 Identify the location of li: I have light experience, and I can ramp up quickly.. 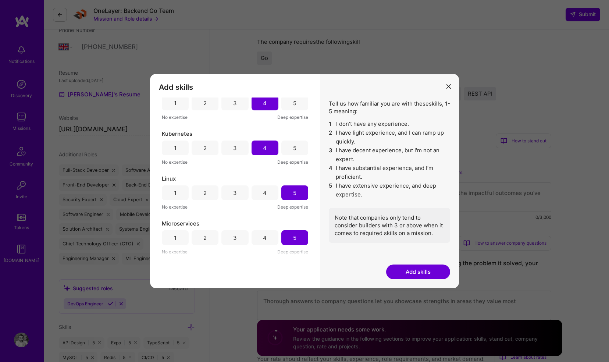
(390, 137).